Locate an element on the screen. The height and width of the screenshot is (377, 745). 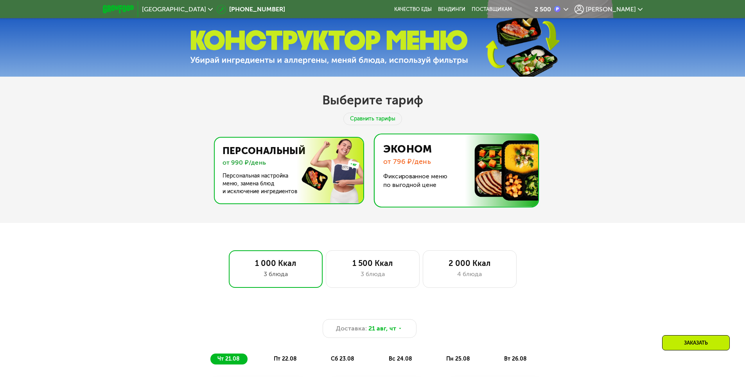
a: Качество еды is located at coordinates (413, 9).